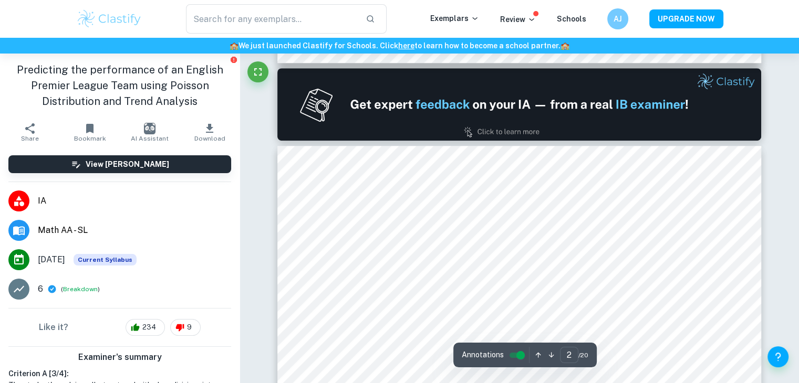 Image resolution: width=799 pixels, height=383 pixels. What do you see at coordinates (210, 132) in the screenshot?
I see `button: Download` at bounding box center [210, 132].